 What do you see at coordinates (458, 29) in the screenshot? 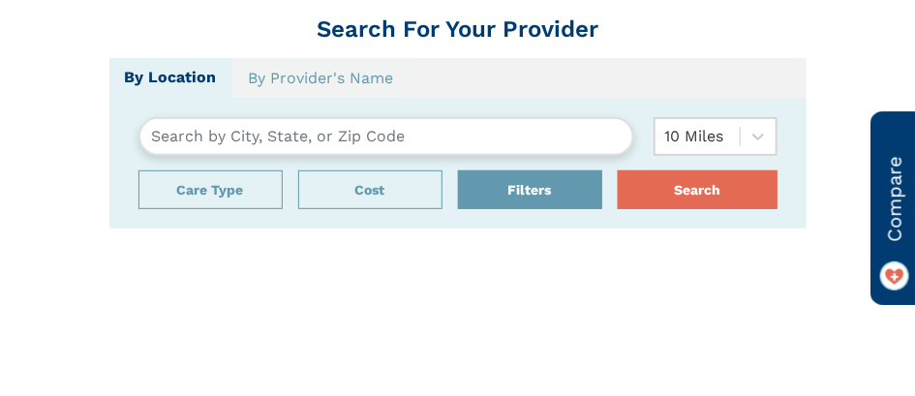
I see `h1: Search For Your Provider` at bounding box center [458, 29].